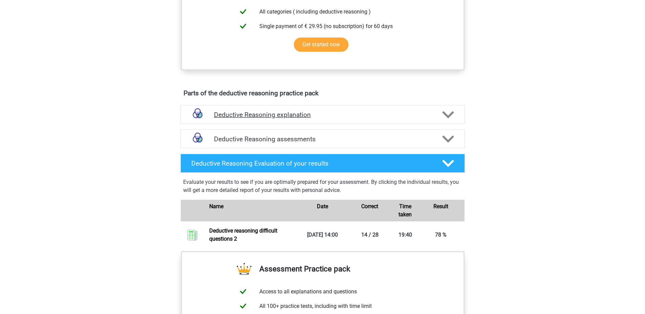 The height and width of the screenshot is (314, 645). What do you see at coordinates (197, 115) in the screenshot?
I see `img: deductive reasoning explanations` at bounding box center [197, 115].